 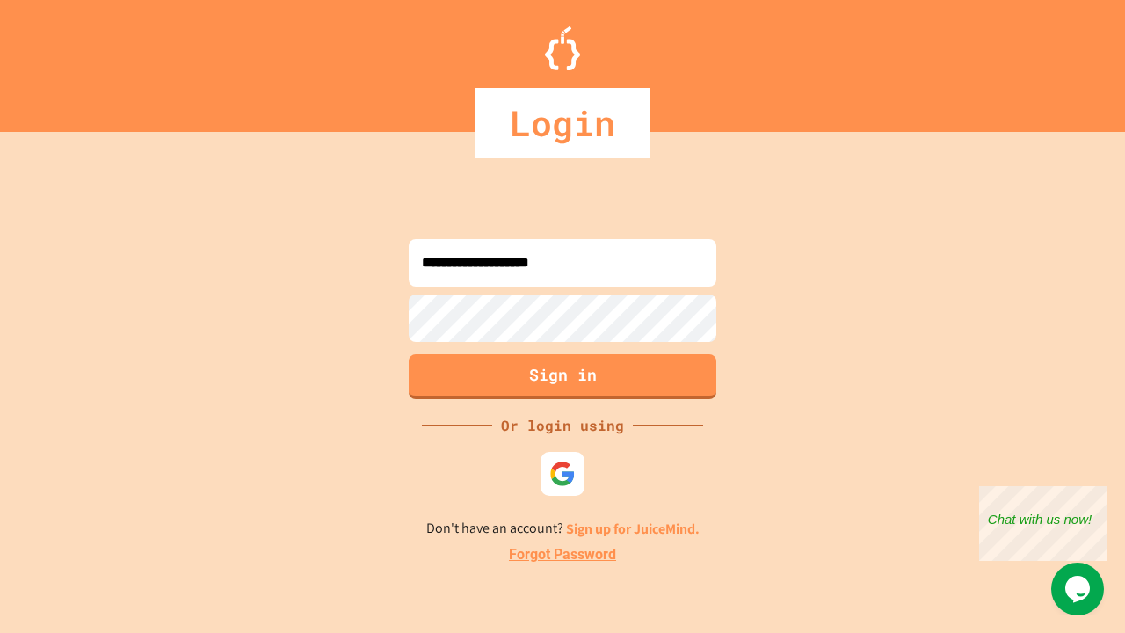 What do you see at coordinates (563, 425) in the screenshot?
I see `div: Or login using` at bounding box center [563, 425].